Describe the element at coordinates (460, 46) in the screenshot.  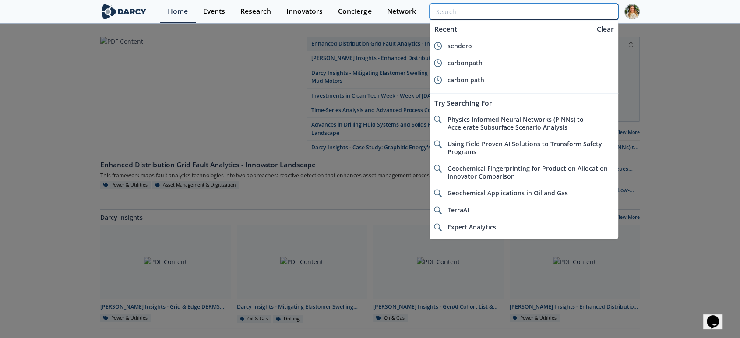
I see `span: sendero` at that location.